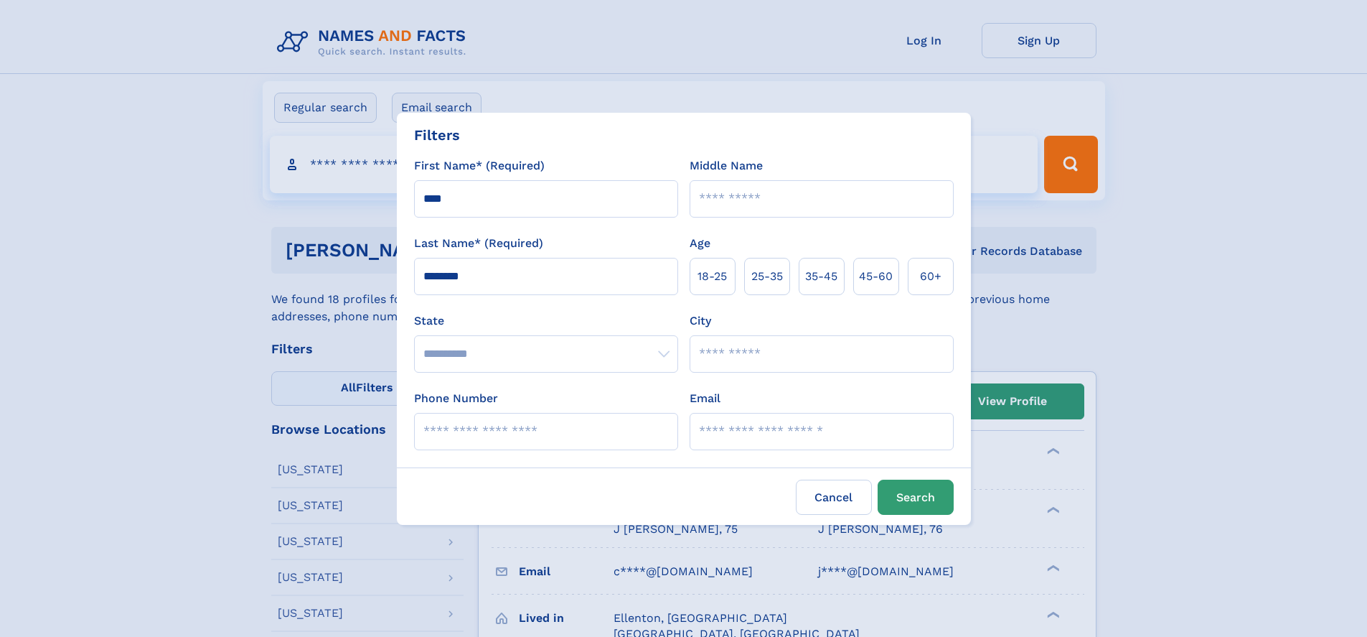  I want to click on span: 25‑35, so click(767, 276).